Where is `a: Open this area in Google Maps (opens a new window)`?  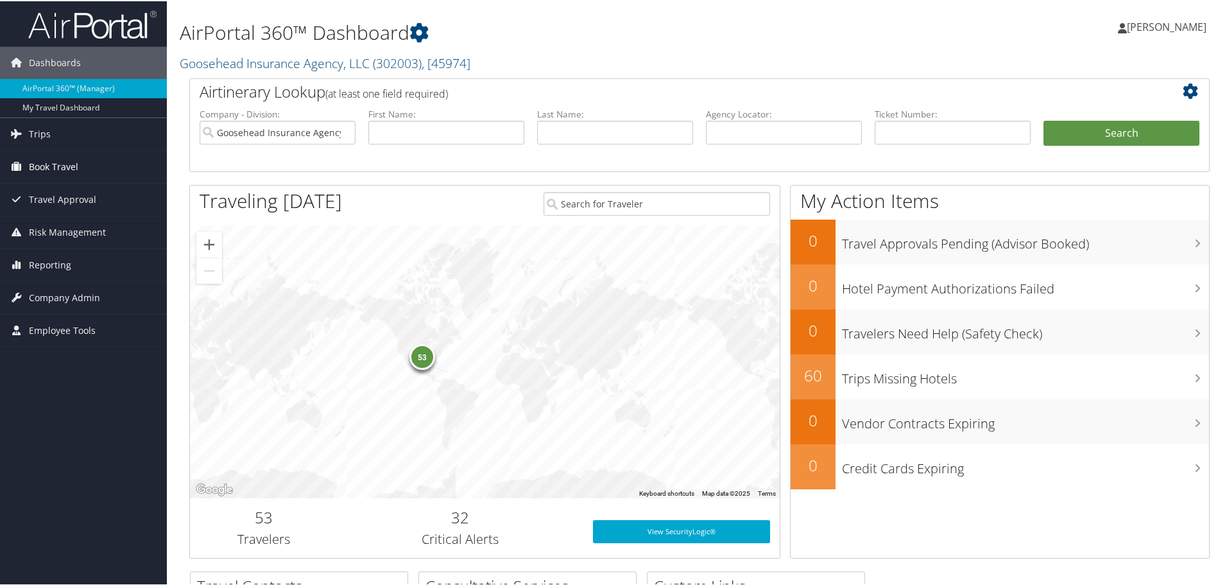
a: Open this area in Google Maps (opens a new window) is located at coordinates (214, 489).